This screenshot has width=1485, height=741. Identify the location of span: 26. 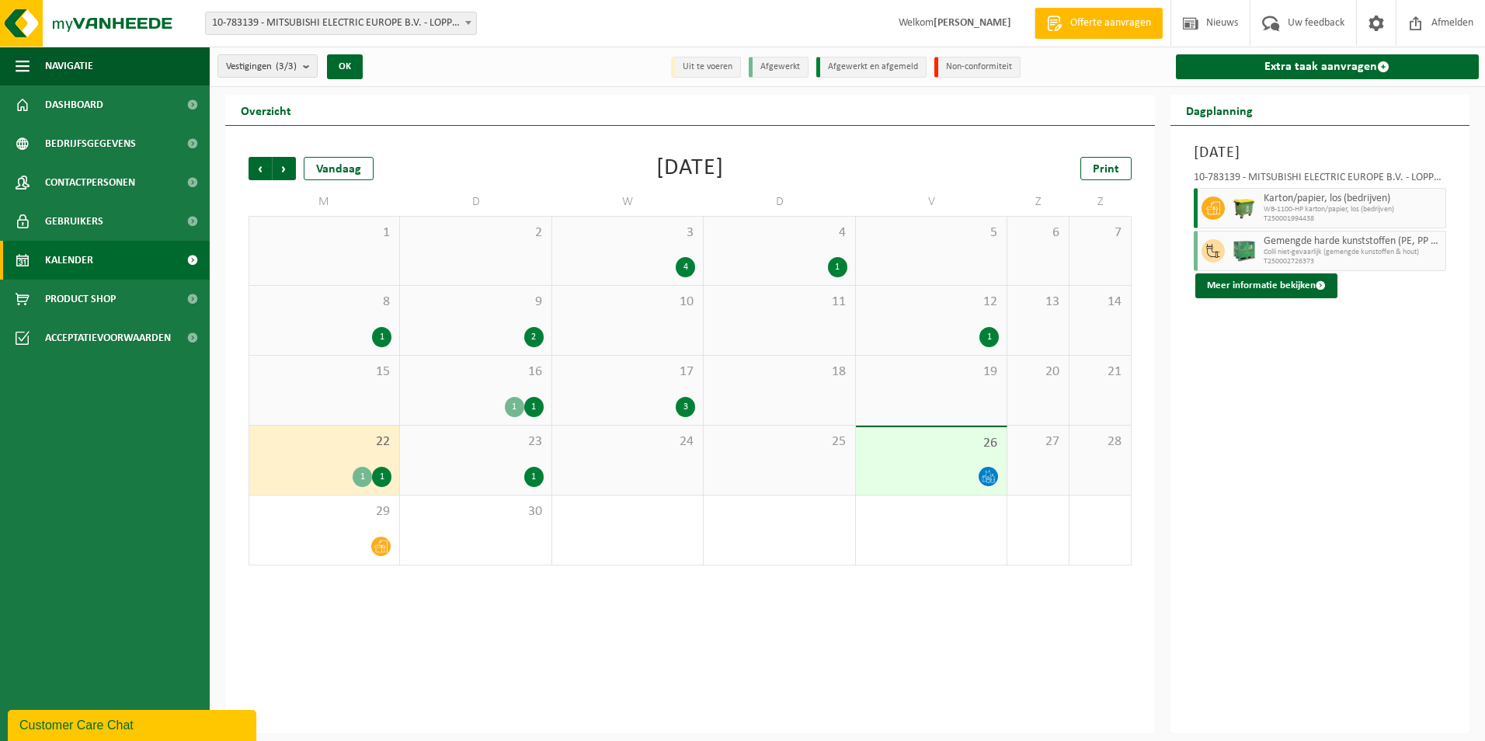
(931, 444).